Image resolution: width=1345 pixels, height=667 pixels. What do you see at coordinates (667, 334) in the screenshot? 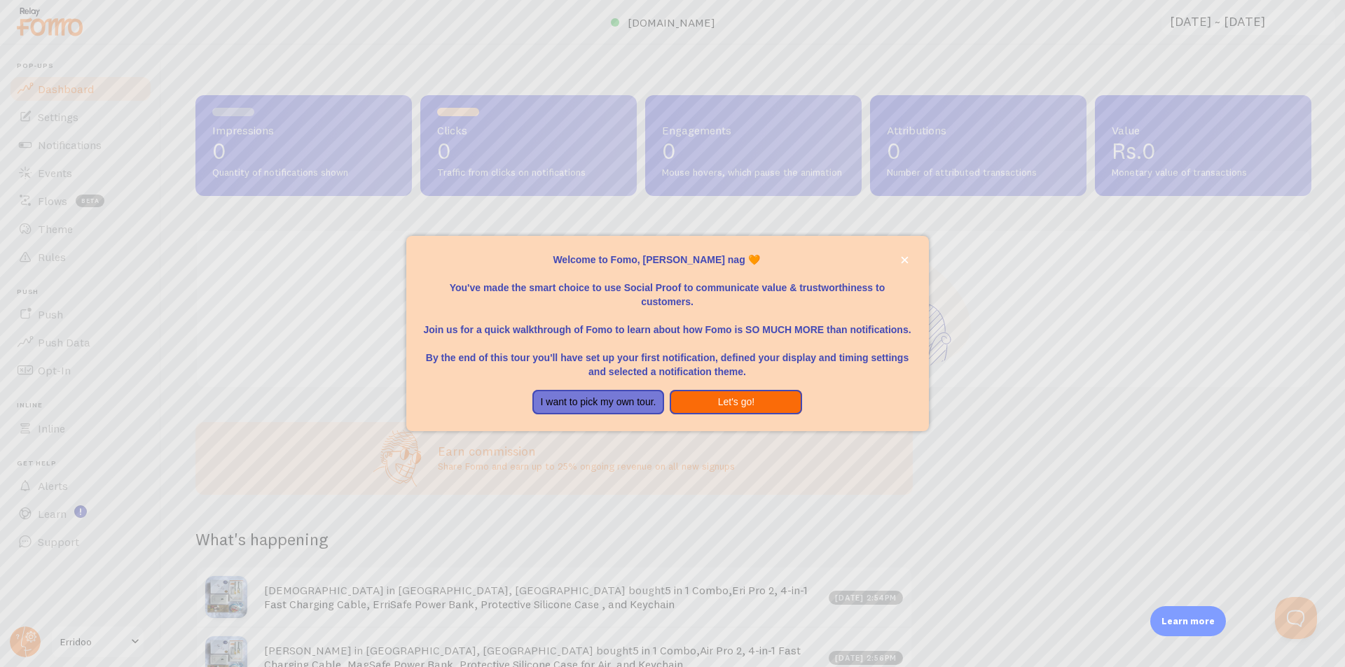
I see `div: Welcome to Fomo, Erridoo nag 🧡You&amp;#39;ve made the smart choice to use Social Proof to communi...` at bounding box center [667, 334].